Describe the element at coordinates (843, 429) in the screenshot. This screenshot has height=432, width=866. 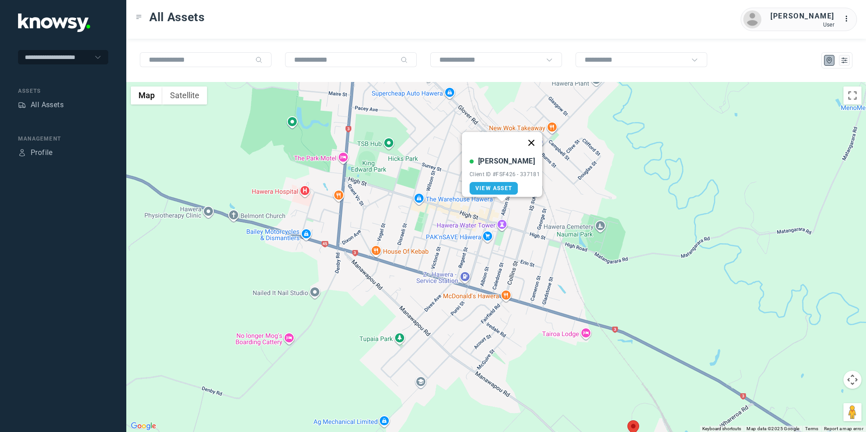
I see `a: Report a map error` at that location.